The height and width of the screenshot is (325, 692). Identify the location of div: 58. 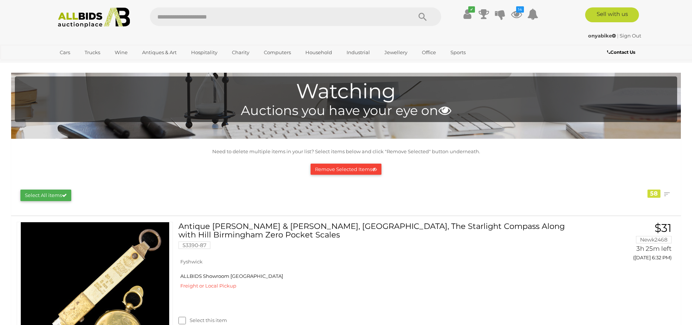
(654, 194).